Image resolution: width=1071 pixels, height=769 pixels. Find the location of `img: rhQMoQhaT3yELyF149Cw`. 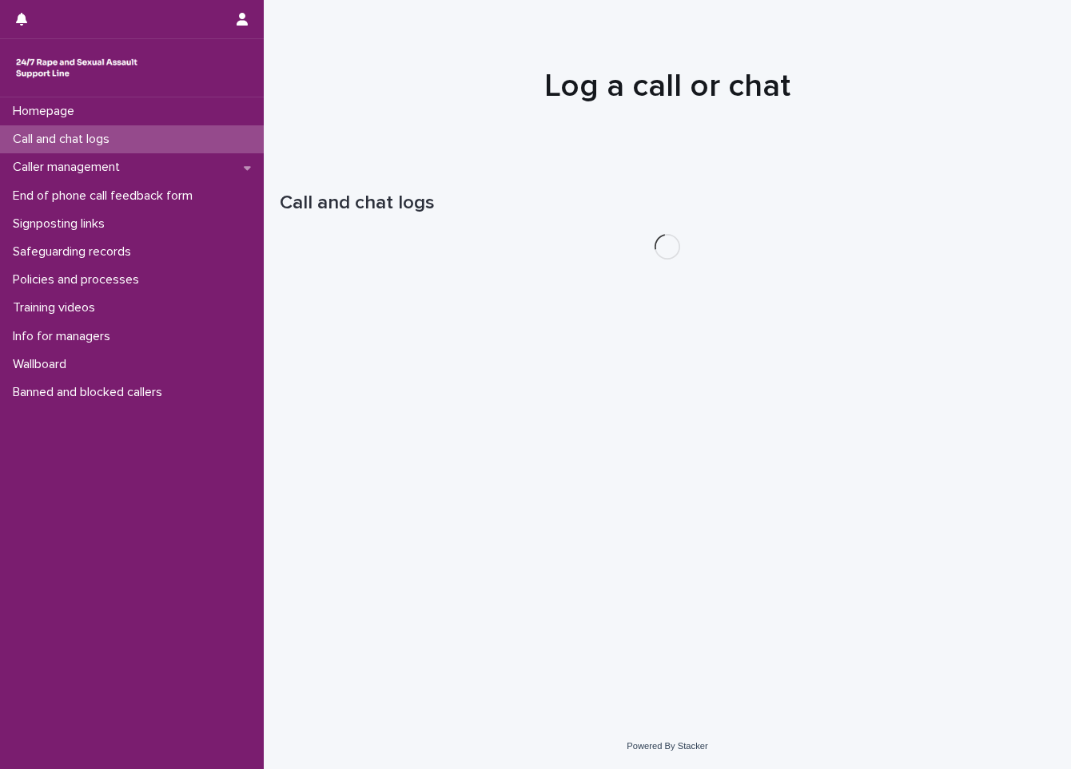

img: rhQMoQhaT3yELyF149Cw is located at coordinates (77, 68).